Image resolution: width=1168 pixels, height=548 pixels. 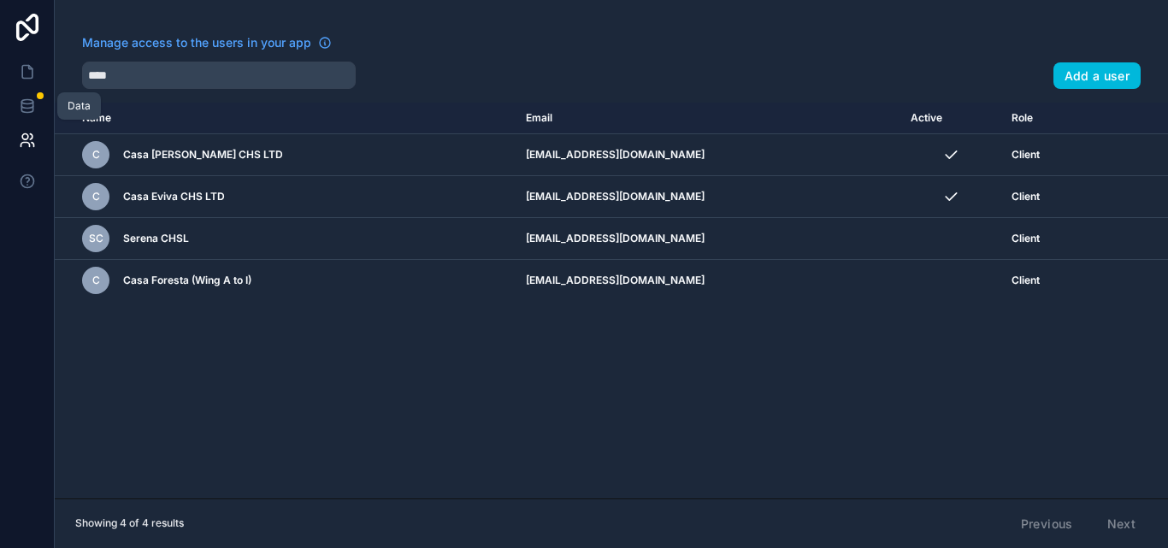 I want to click on div: scrollable content, so click(x=611, y=300).